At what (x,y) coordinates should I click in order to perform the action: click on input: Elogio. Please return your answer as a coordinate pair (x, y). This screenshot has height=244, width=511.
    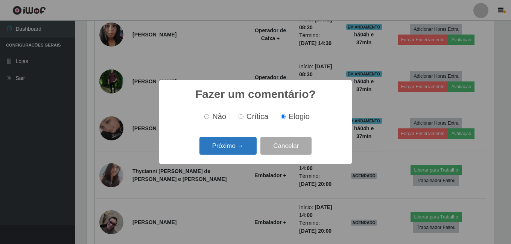
    Looking at the image, I should click on (283, 117).